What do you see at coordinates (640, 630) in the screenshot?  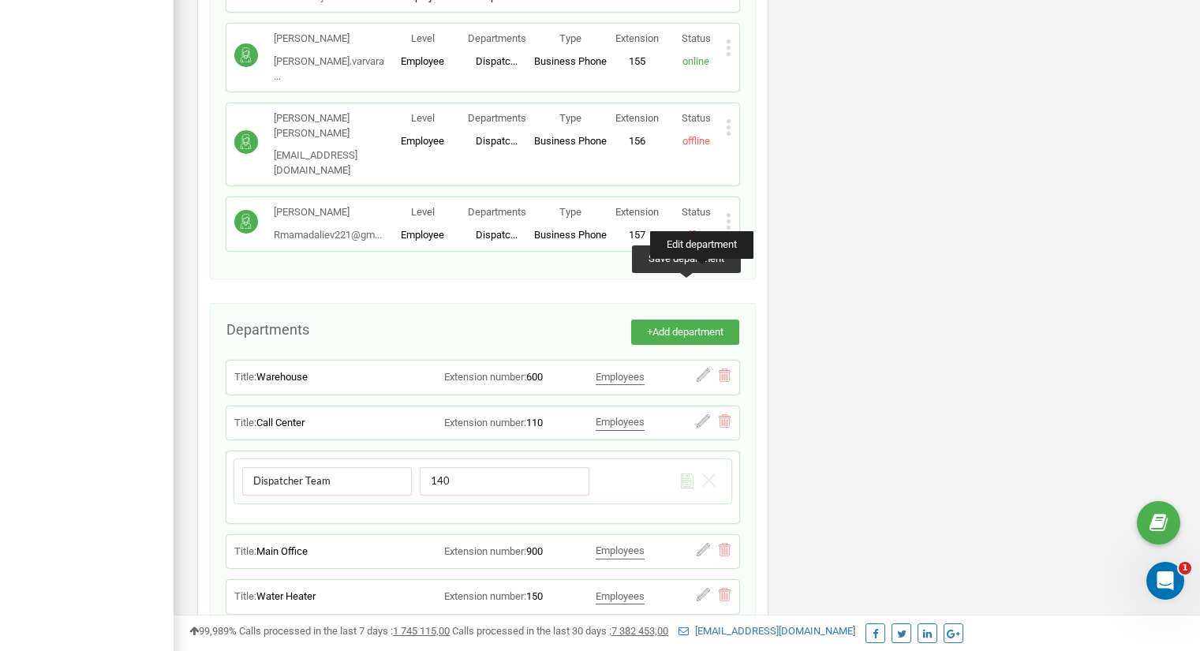 I see `u: 7 382 453,00` at bounding box center [640, 630].